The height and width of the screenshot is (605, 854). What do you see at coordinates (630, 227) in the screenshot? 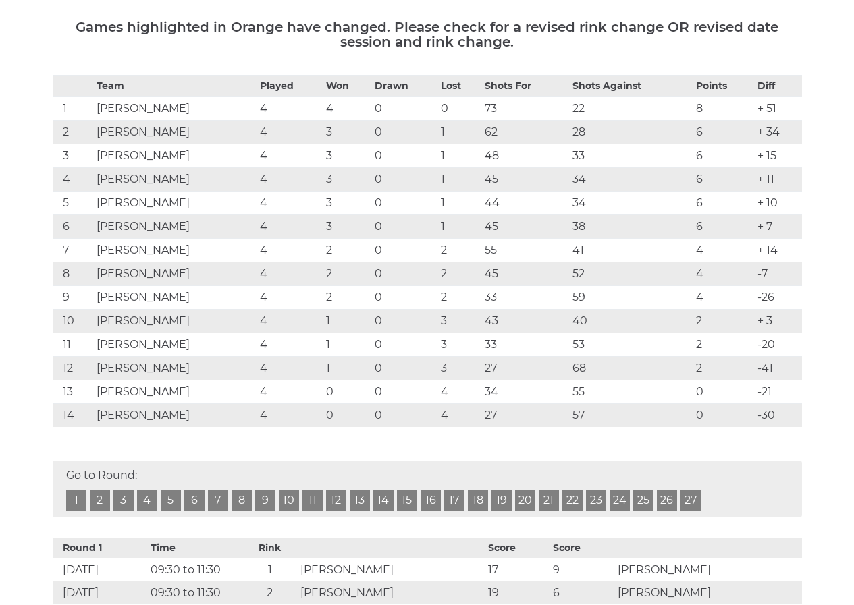
I see `td: 38` at bounding box center [630, 227].